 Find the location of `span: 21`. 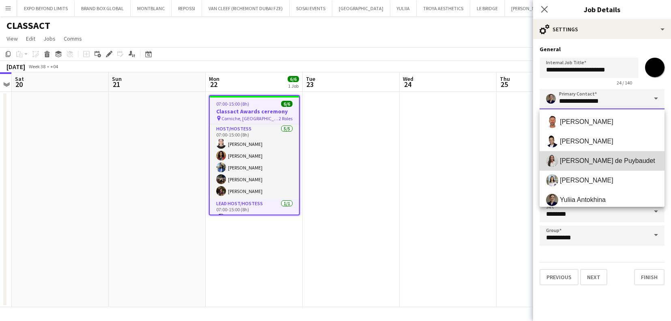

span: 21 is located at coordinates (116, 84).